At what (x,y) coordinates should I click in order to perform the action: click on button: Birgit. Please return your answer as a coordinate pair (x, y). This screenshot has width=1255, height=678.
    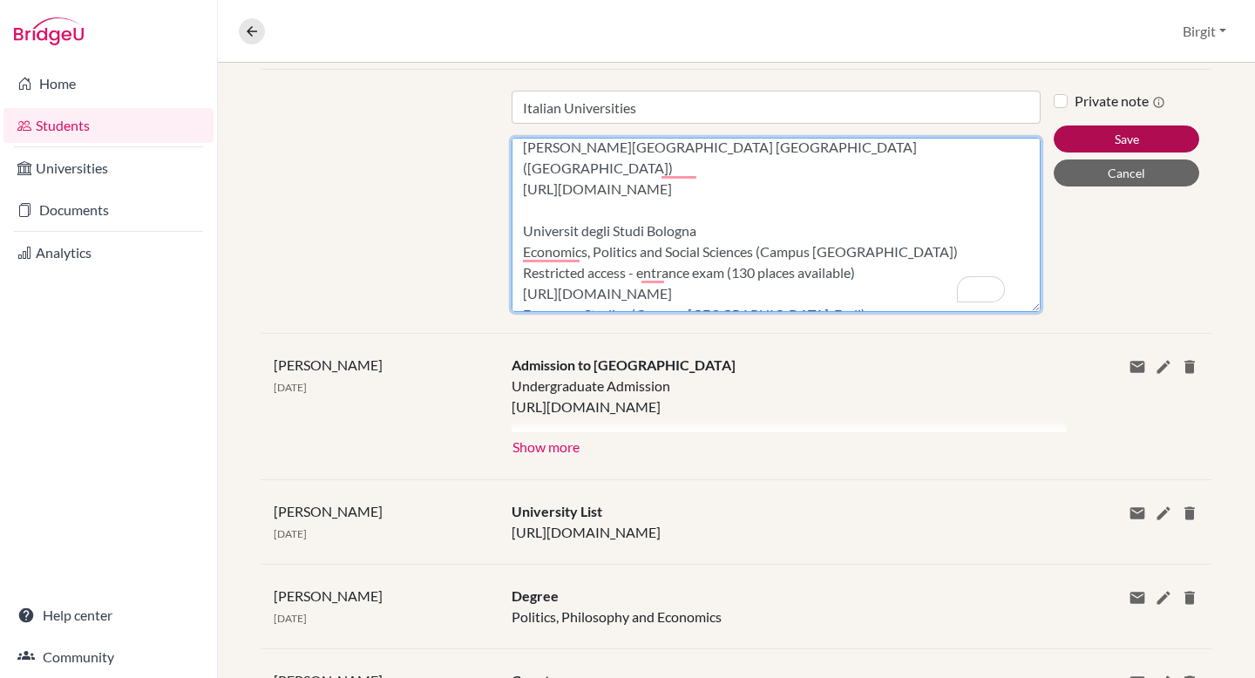
    Looking at the image, I should click on (1205, 31).